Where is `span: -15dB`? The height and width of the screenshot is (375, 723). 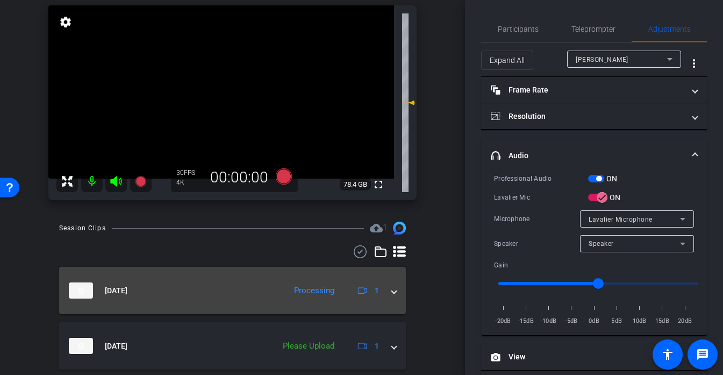
span: -15dB is located at coordinates (526, 321).